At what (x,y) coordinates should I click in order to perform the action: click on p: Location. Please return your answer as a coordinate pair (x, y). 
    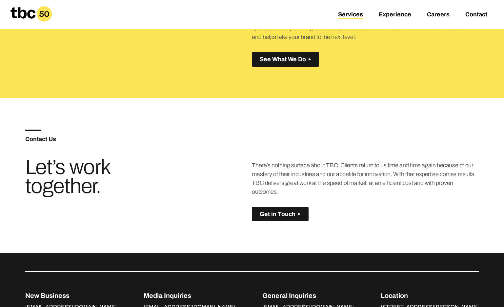
    Looking at the image, I should click on (429, 296).